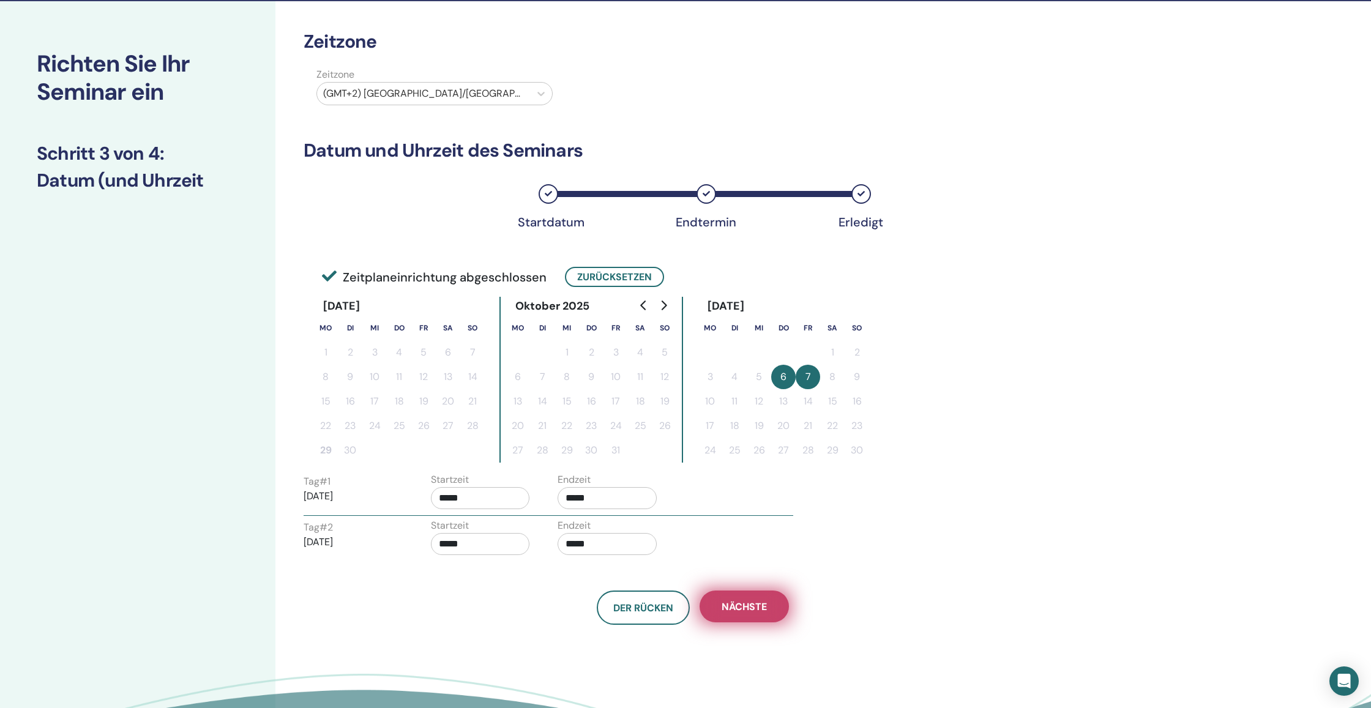 This screenshot has width=1371, height=708. I want to click on button: 26, so click(424, 426).